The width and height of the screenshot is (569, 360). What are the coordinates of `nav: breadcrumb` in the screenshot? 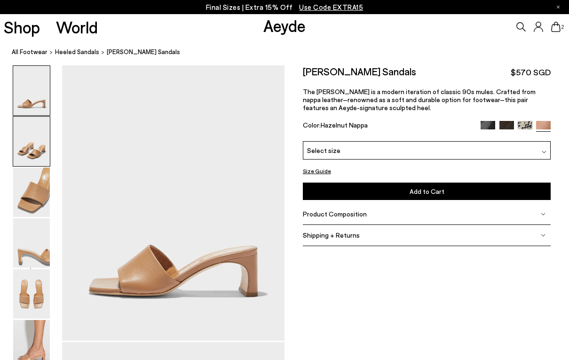 It's located at (290, 52).